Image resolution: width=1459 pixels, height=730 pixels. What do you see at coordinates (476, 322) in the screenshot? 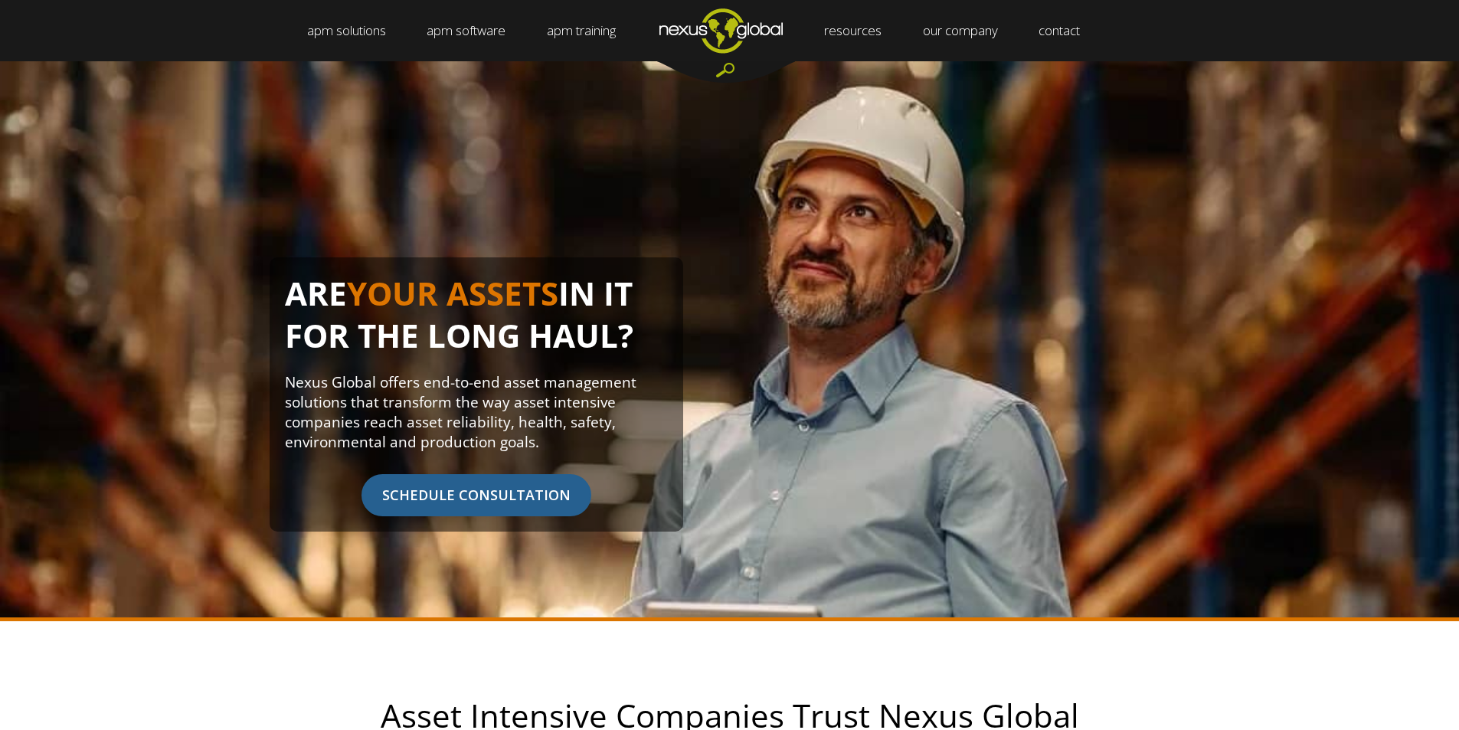
I see `h1: ARE IN IT FOR THE LONG HAUL?` at bounding box center [476, 322].